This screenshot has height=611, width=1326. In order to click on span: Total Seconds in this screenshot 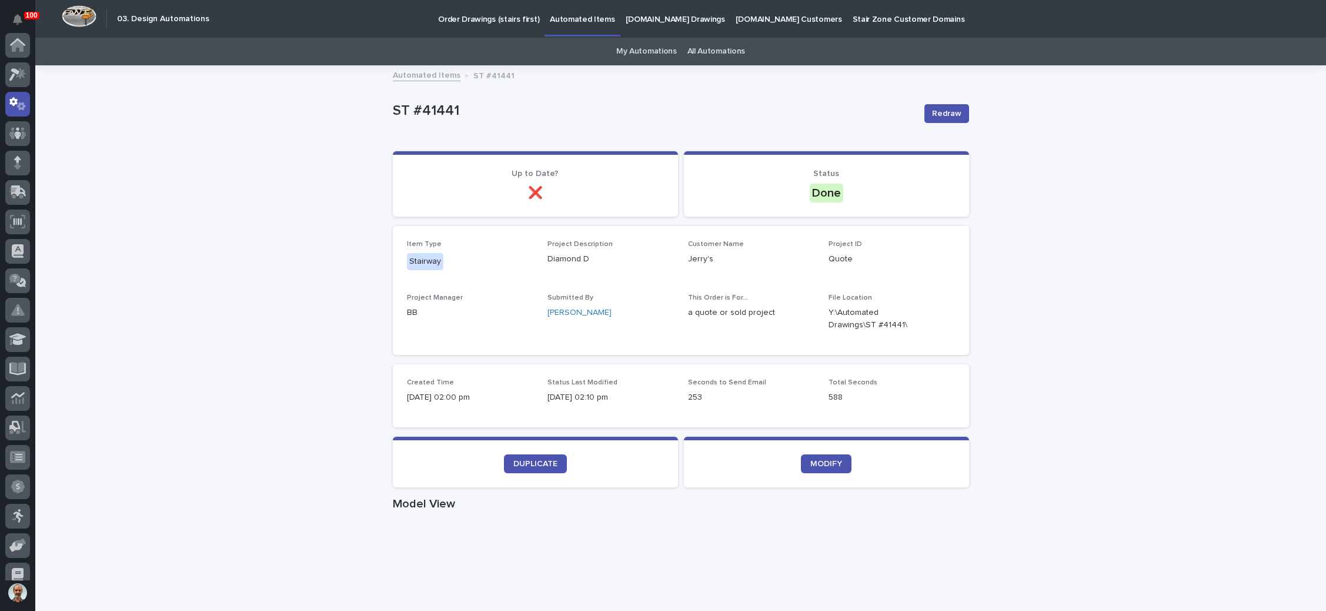, I will do `click(853, 382)`.